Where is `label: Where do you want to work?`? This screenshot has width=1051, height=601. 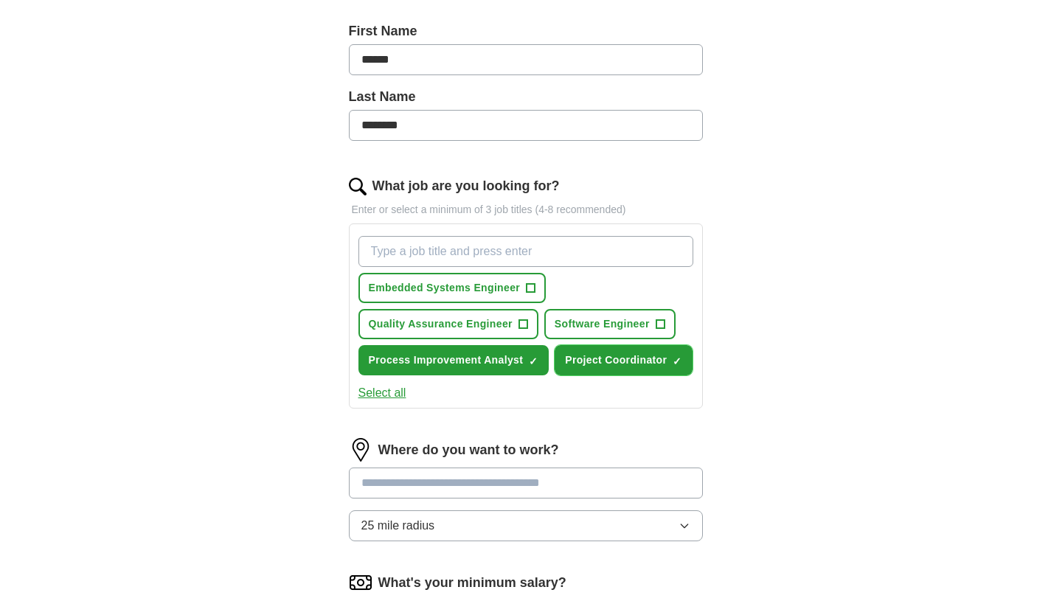 label: Where do you want to work? is located at coordinates (468, 450).